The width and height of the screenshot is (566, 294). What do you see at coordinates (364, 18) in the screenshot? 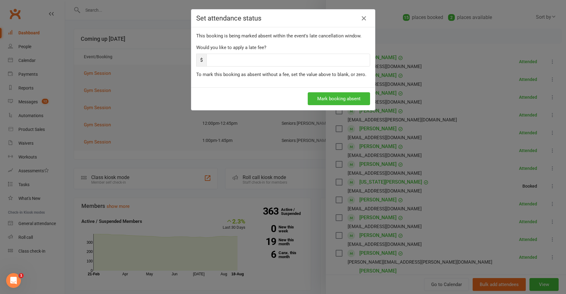
I see `a: Close` at bounding box center [364, 18].